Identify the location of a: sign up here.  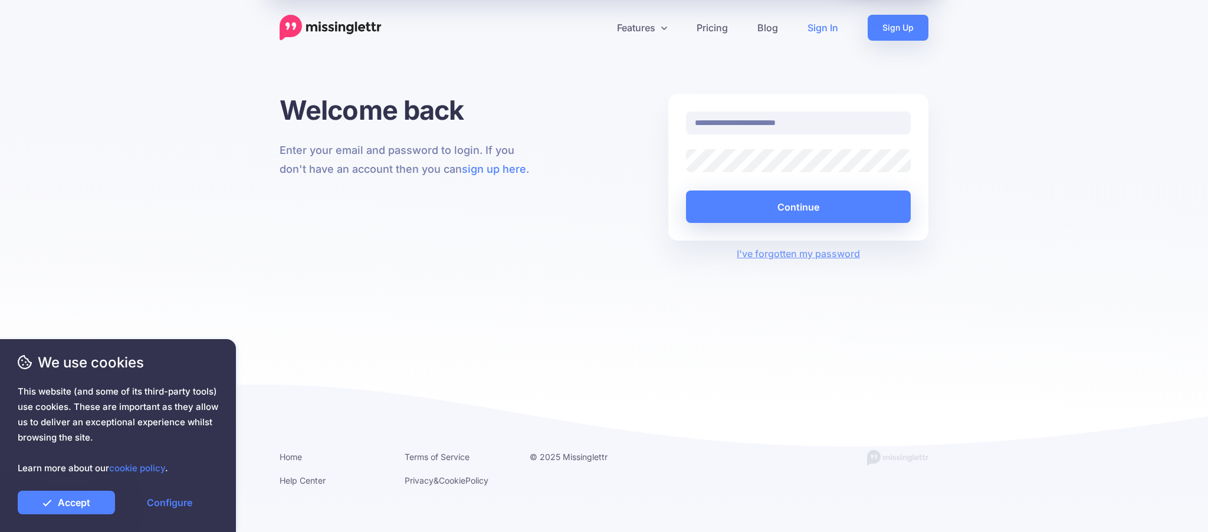
(494, 169).